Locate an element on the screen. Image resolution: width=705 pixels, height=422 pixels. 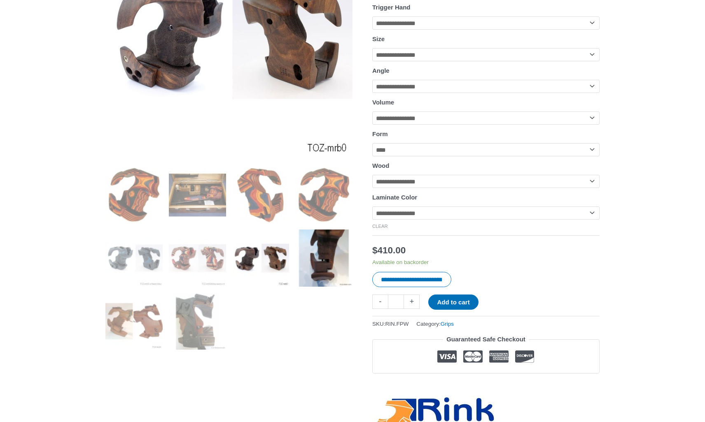
label: Wood is located at coordinates (380, 165).